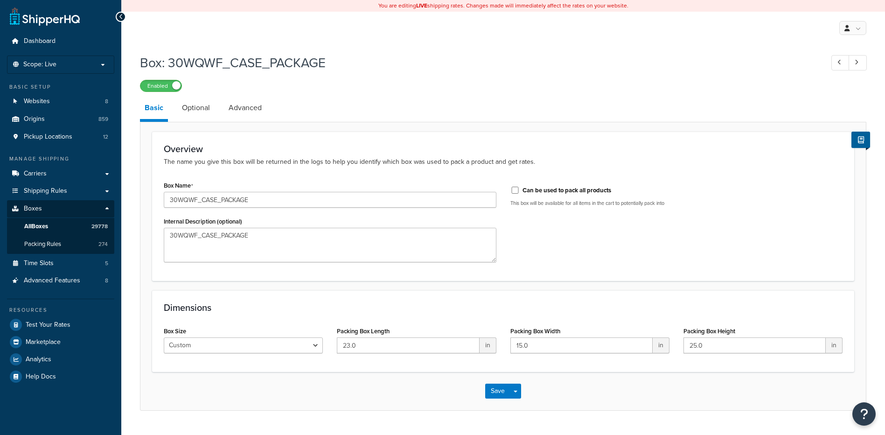 The image size is (885, 435). Describe the element at coordinates (103, 244) in the screenshot. I see `span: 274` at that location.